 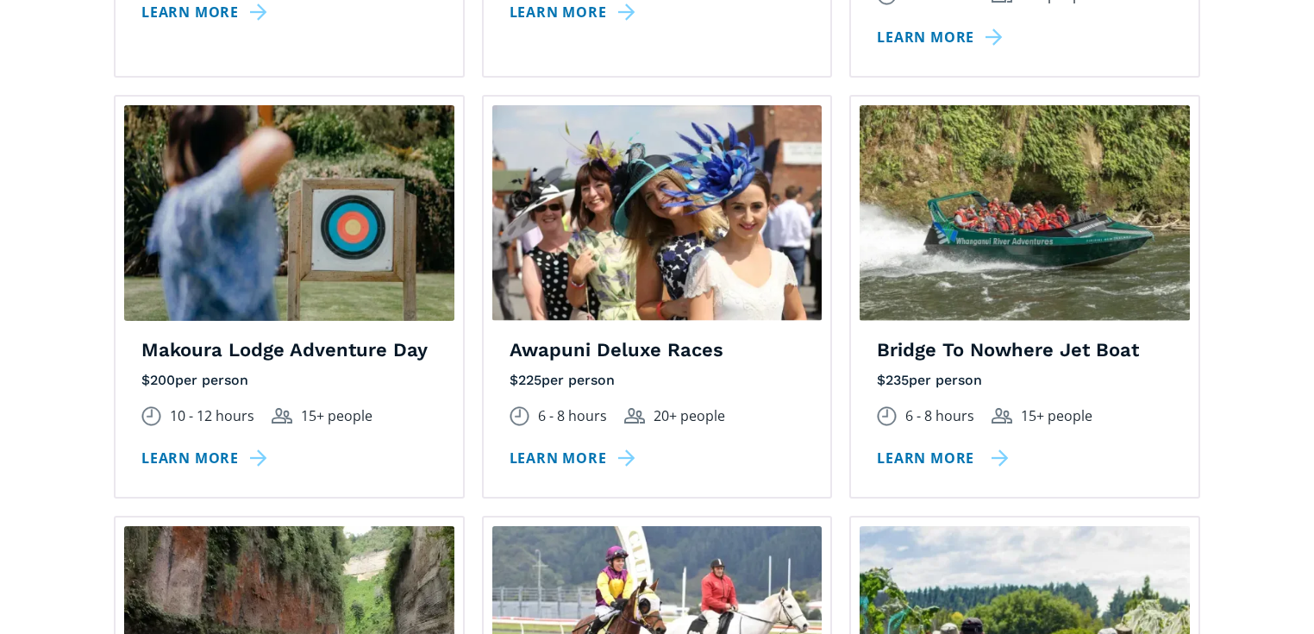 I want to click on img: A group of customers in life jackets riding a fast-moving jet boat along a river, so click(x=1024, y=213).